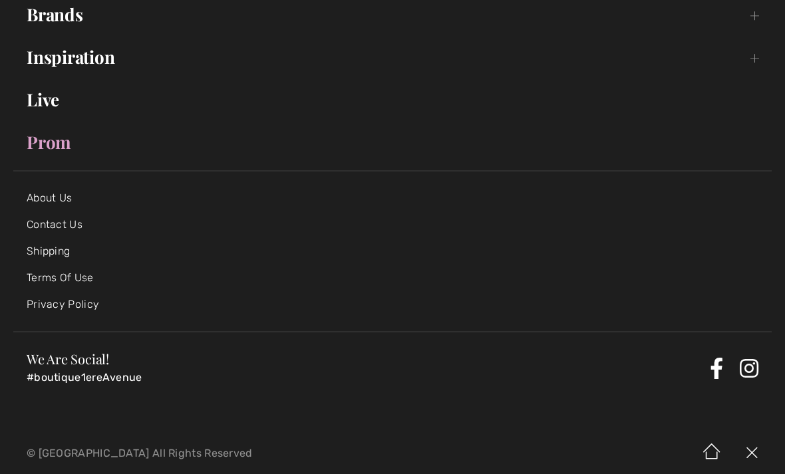  Describe the element at coordinates (60, 277) in the screenshot. I see `a: Terms Of Use` at that location.